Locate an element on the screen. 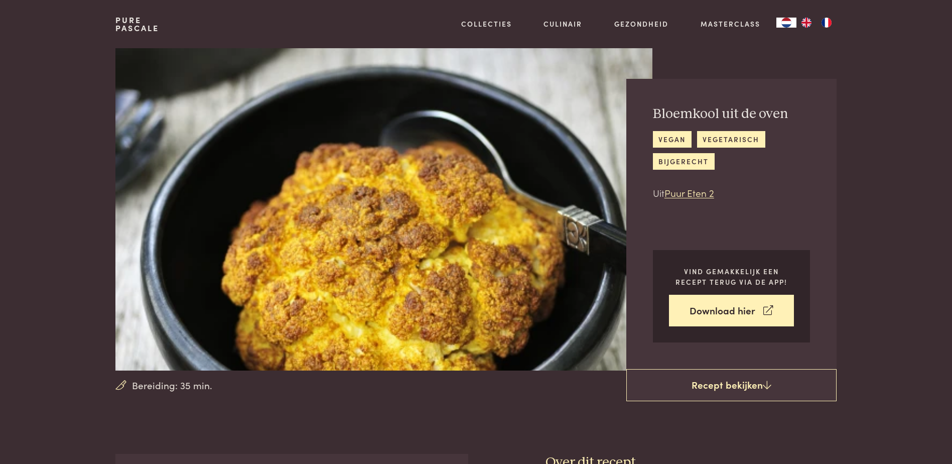  a: bijgerecht is located at coordinates (683, 161).